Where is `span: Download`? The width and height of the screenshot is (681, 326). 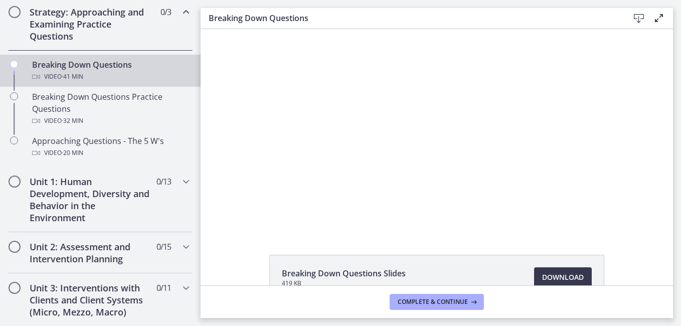
span: Download is located at coordinates (562, 277).